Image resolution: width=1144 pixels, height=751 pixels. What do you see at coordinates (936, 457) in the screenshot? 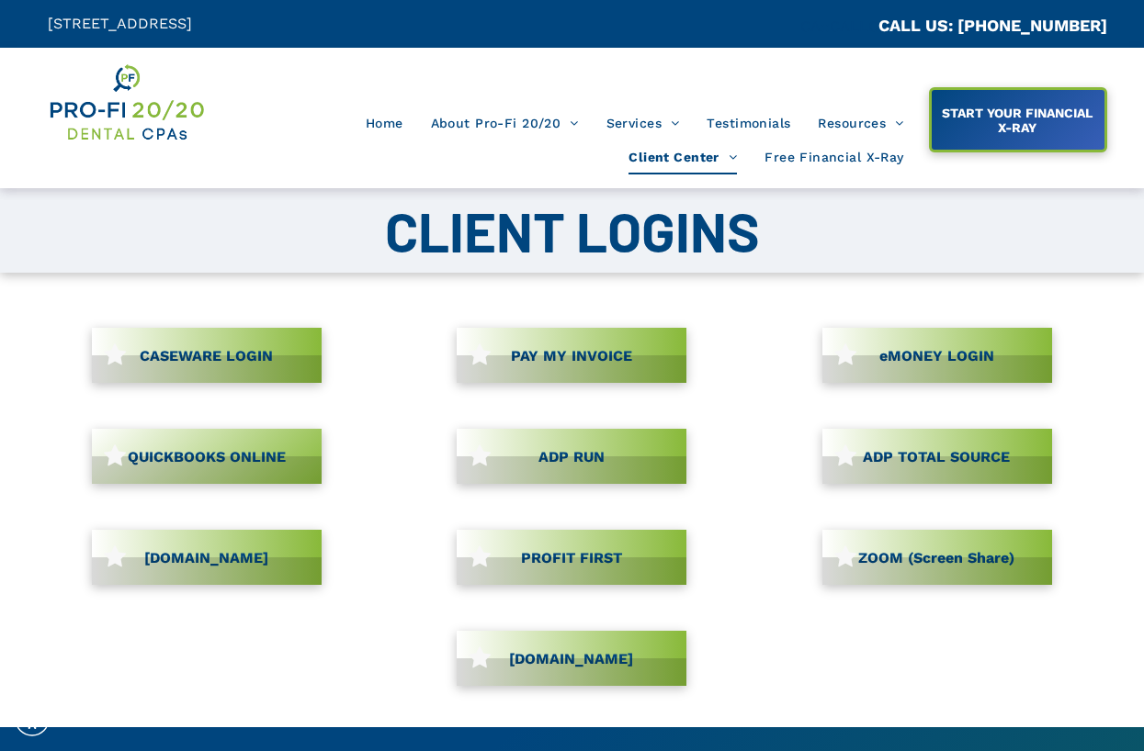
I see `span: ADP TOTAL SOURCE` at bounding box center [936, 457].